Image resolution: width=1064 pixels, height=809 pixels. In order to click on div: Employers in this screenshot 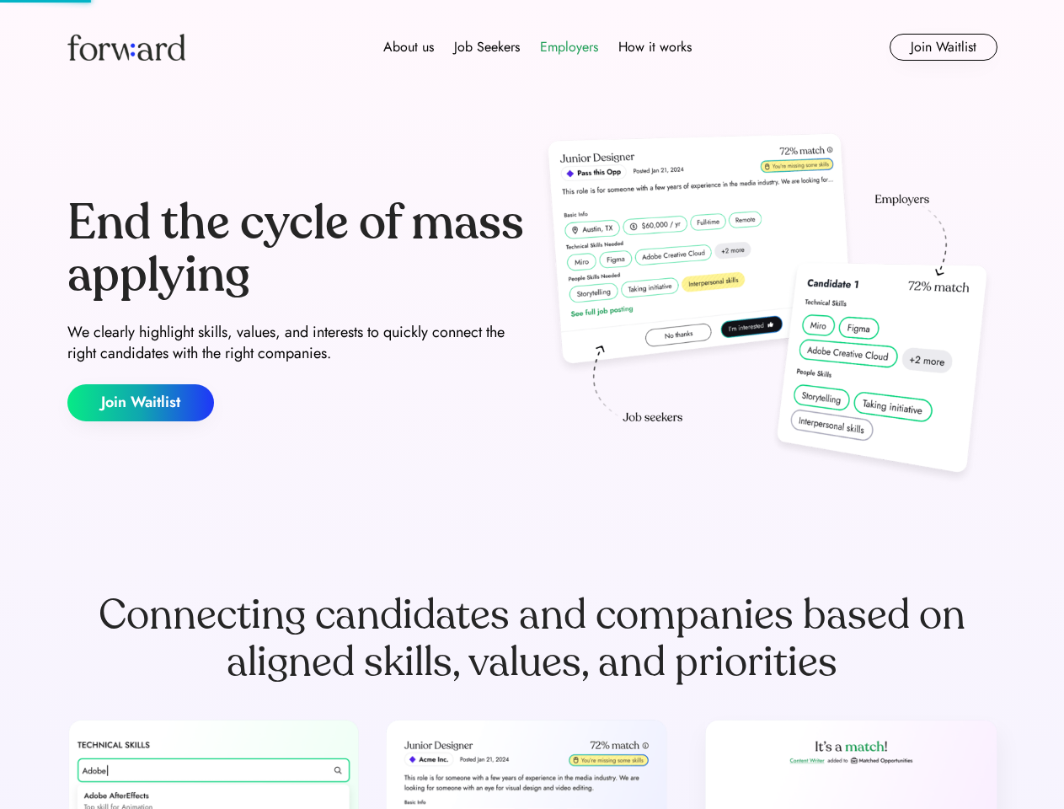, I will do `click(569, 47)`.